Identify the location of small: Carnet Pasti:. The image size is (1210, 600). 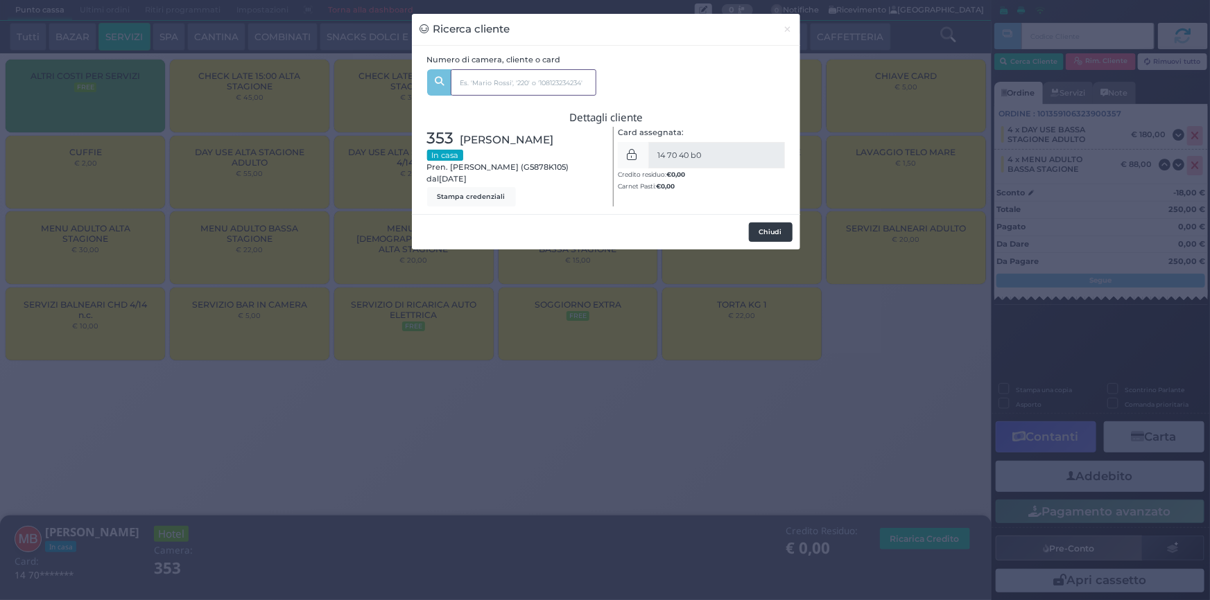
(646, 186).